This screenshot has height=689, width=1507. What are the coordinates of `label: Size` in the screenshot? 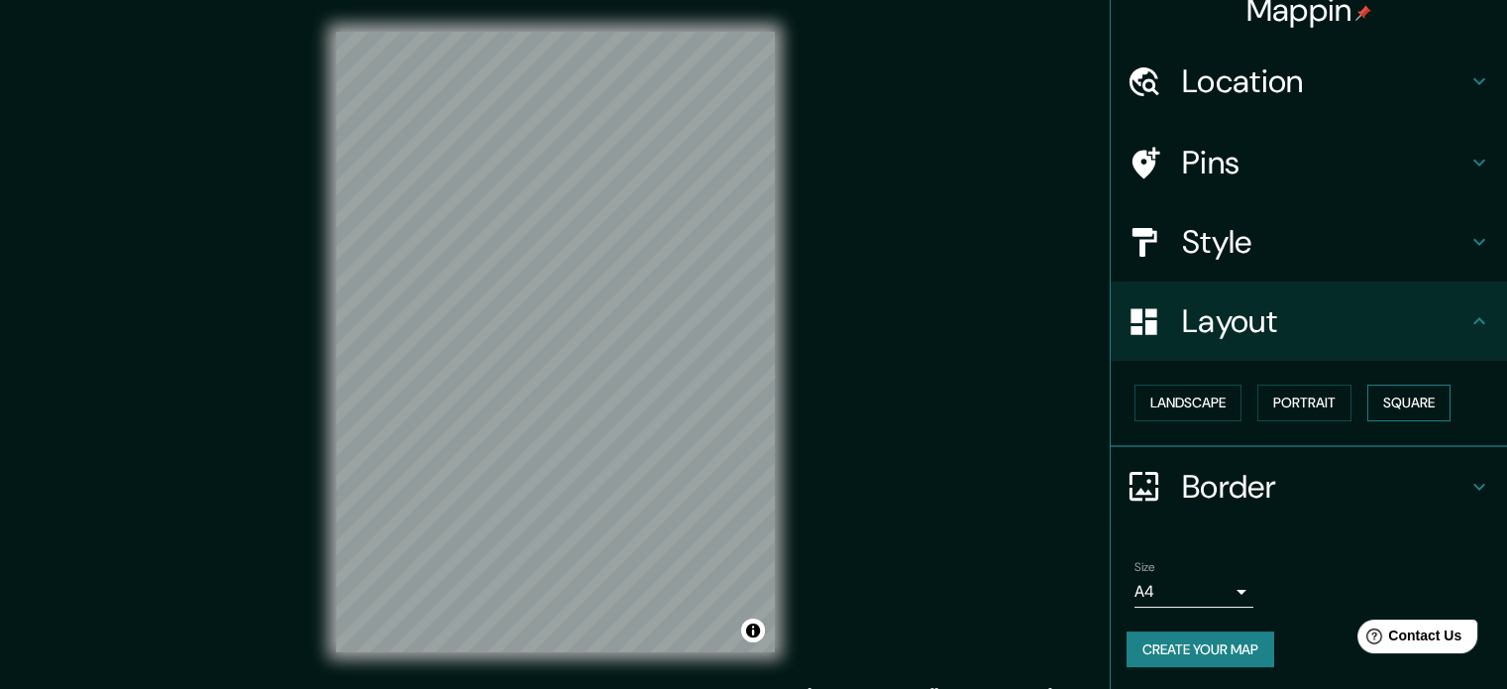 It's located at (1145, 566).